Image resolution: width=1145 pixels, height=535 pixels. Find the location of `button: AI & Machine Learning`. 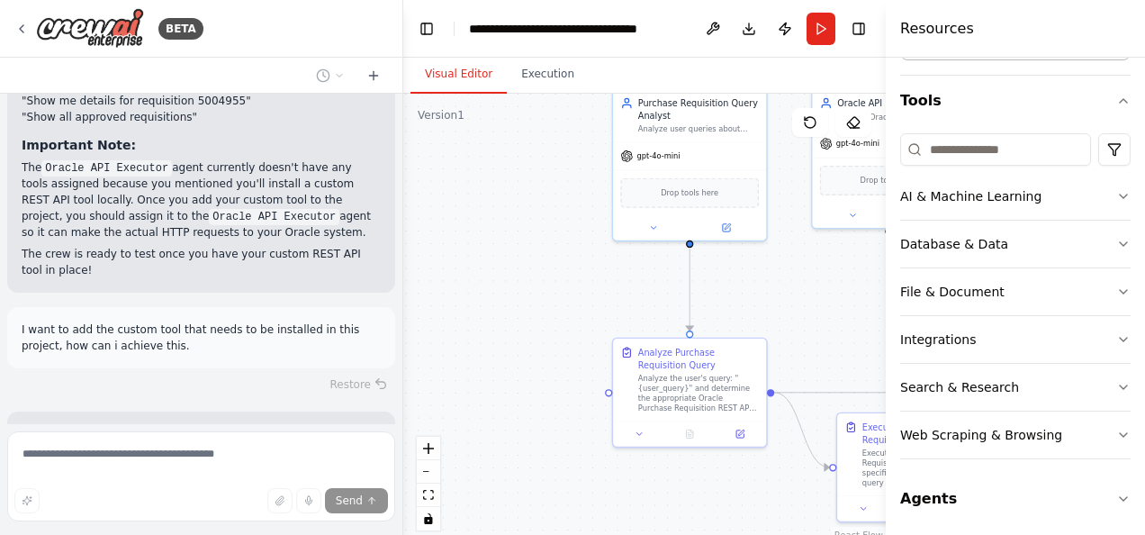

button: AI & Machine Learning is located at coordinates (1015, 196).